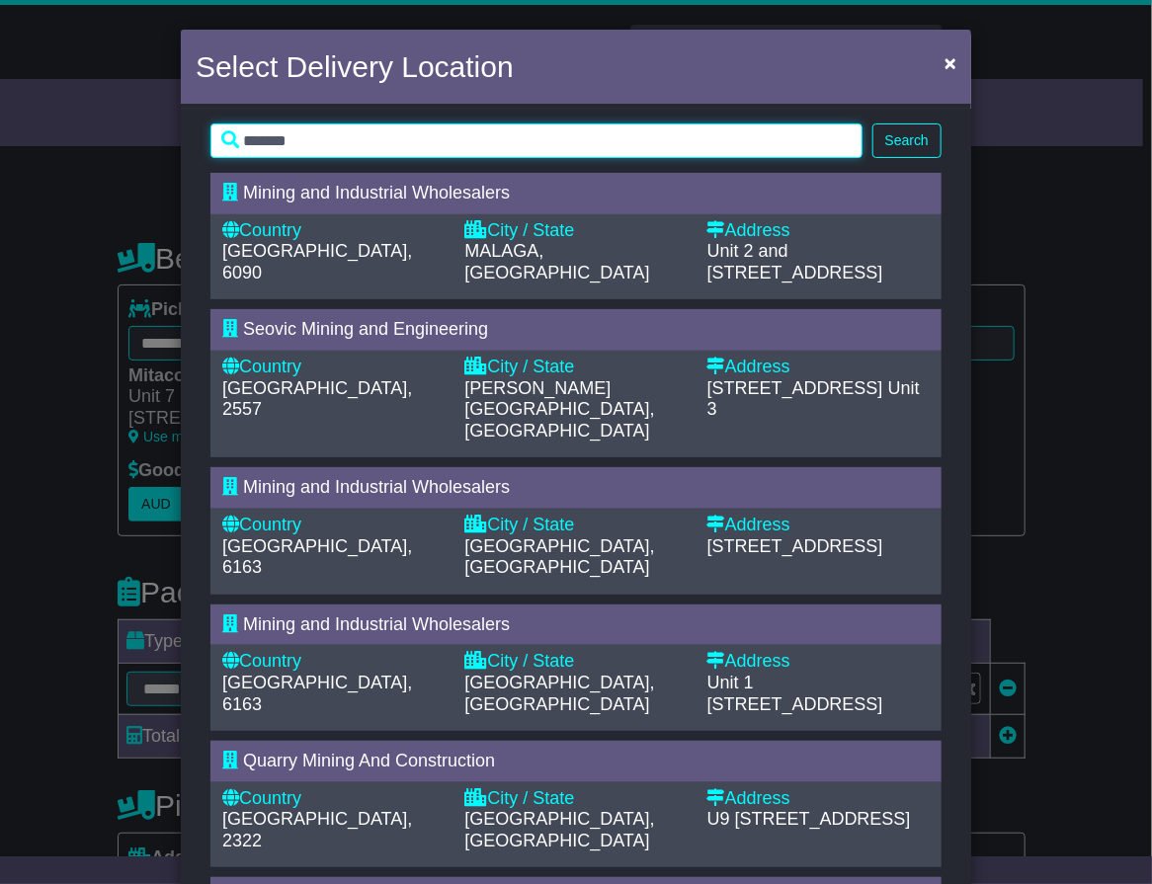 The height and width of the screenshot is (884, 1152). I want to click on span: Seovic Mining and Engineering, so click(365, 329).